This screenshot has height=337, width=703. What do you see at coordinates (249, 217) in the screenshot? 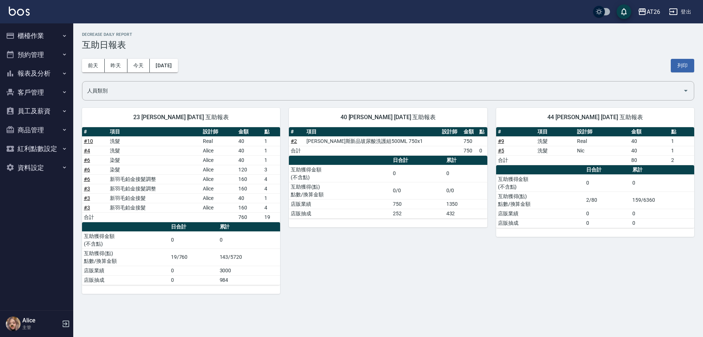
I see `td: 760` at bounding box center [249, 217].